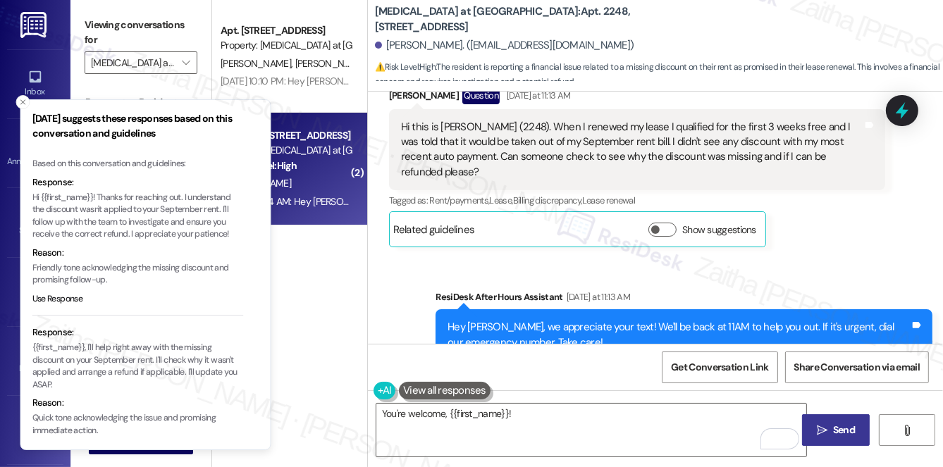 Image resolution: width=943 pixels, height=467 pixels. Describe the element at coordinates (683, 299) in the screenshot. I see `div: ResiDesk After Hours Assistant` at that location.